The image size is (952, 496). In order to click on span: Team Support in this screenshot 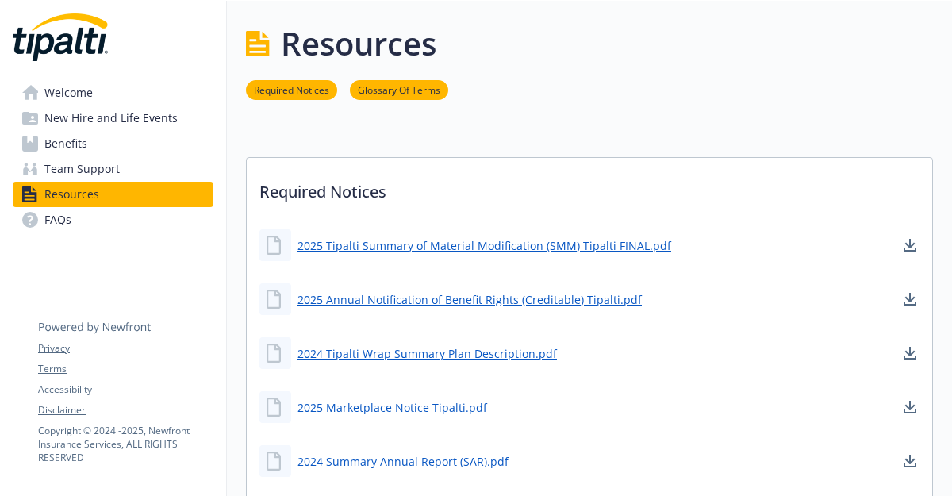, I will do `click(82, 169)`.